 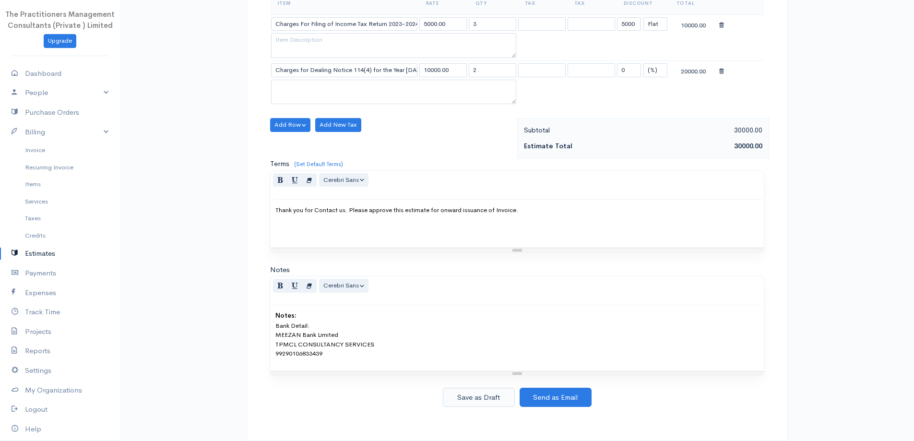 What do you see at coordinates (290, 125) in the screenshot?
I see `button: Add Row` at bounding box center [290, 125].